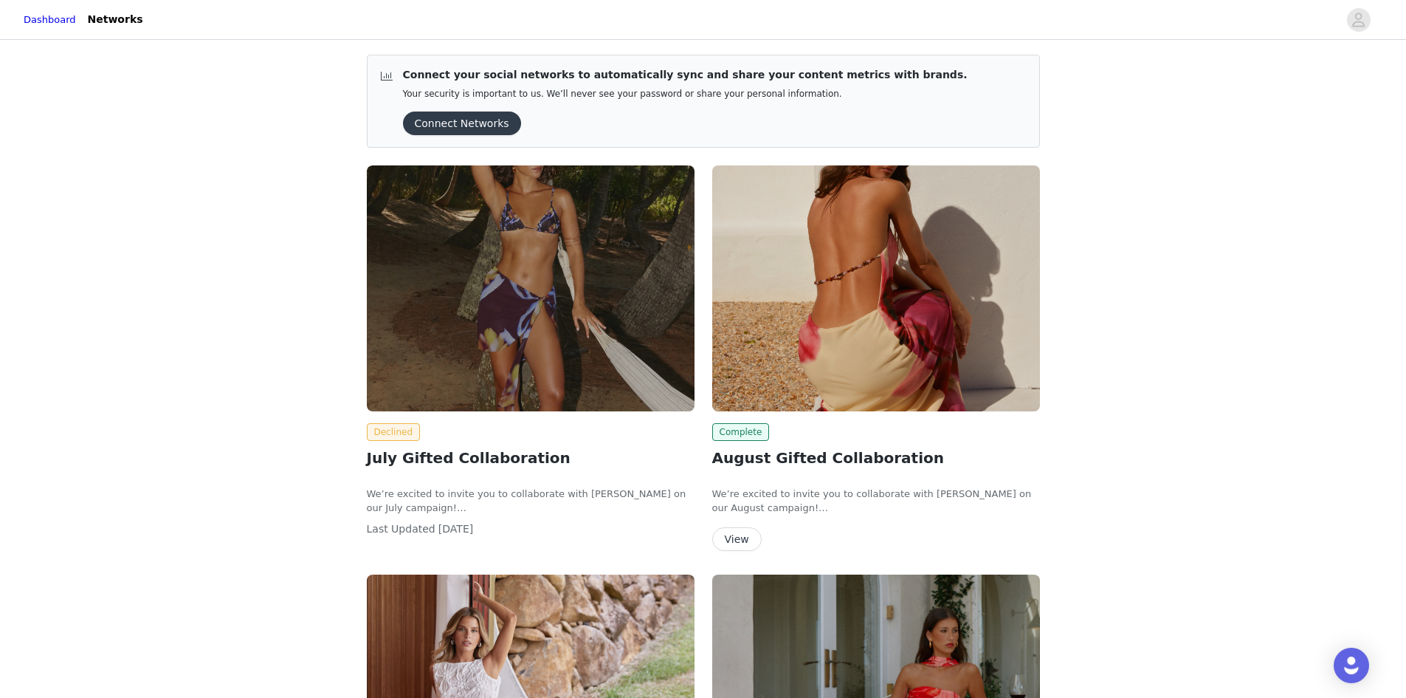 Image resolution: width=1406 pixels, height=698 pixels. Describe the element at coordinates (462, 123) in the screenshot. I see `button: Connect Networks` at that location.